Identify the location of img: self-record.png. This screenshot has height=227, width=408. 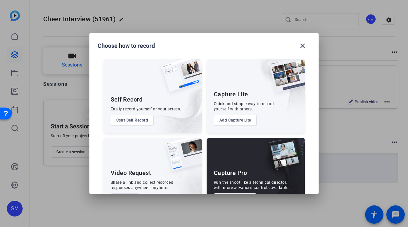
(179, 79).